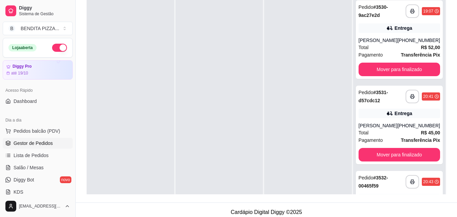 The height and width of the screenshot is (217, 457). What do you see at coordinates (33, 143) in the screenshot?
I see `span: Gestor de Pedidos` at bounding box center [33, 143].